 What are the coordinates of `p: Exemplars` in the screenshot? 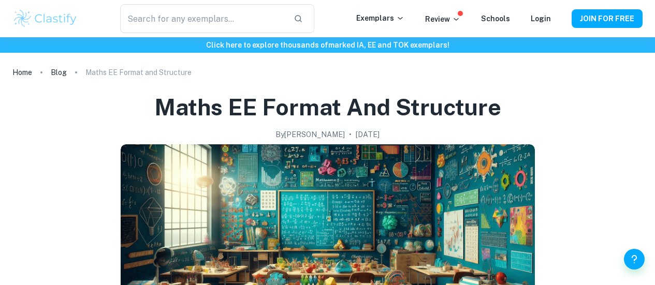 It's located at (380, 18).